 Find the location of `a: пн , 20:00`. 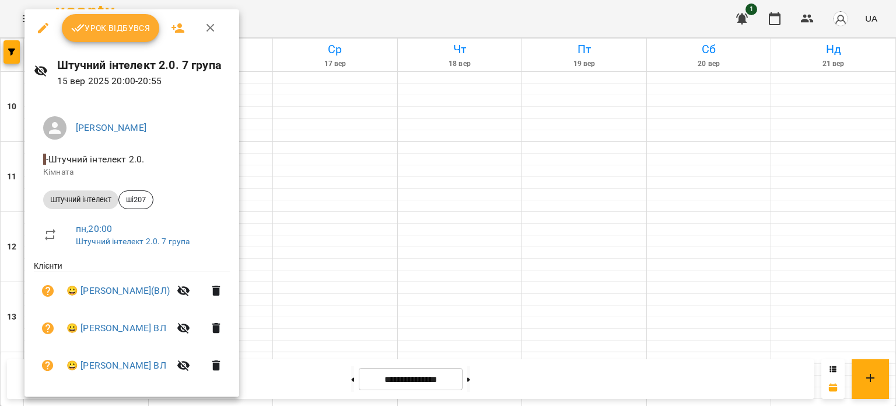

a: пн , 20:00 is located at coordinates (94, 228).